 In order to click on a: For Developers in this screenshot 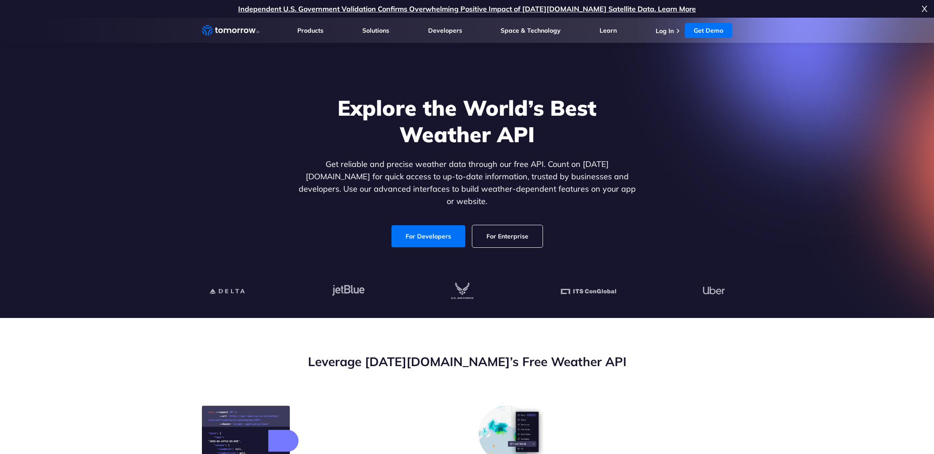, I will do `click(428, 236)`.